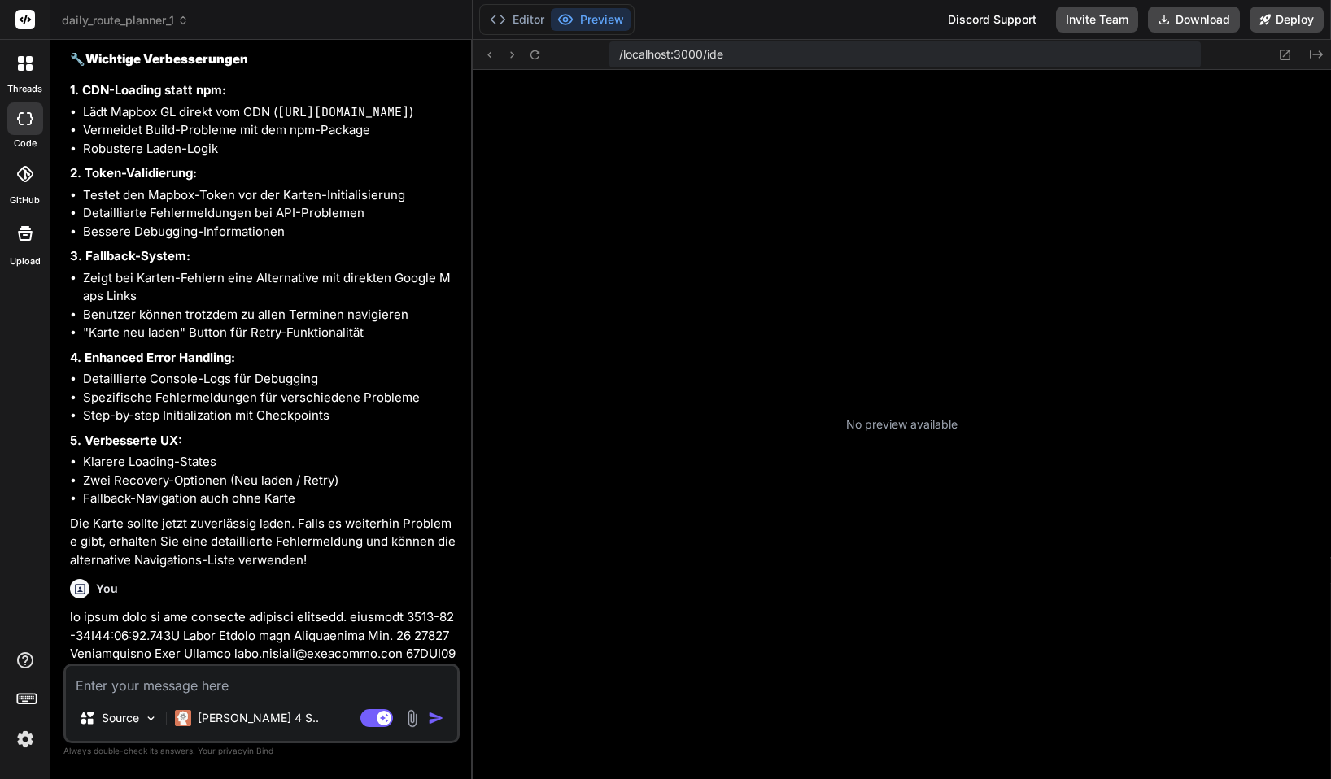 This screenshot has height=779, width=1331. I want to click on li: Lädt Mapbox GL direkt vom CDN ( ), so click(269, 112).